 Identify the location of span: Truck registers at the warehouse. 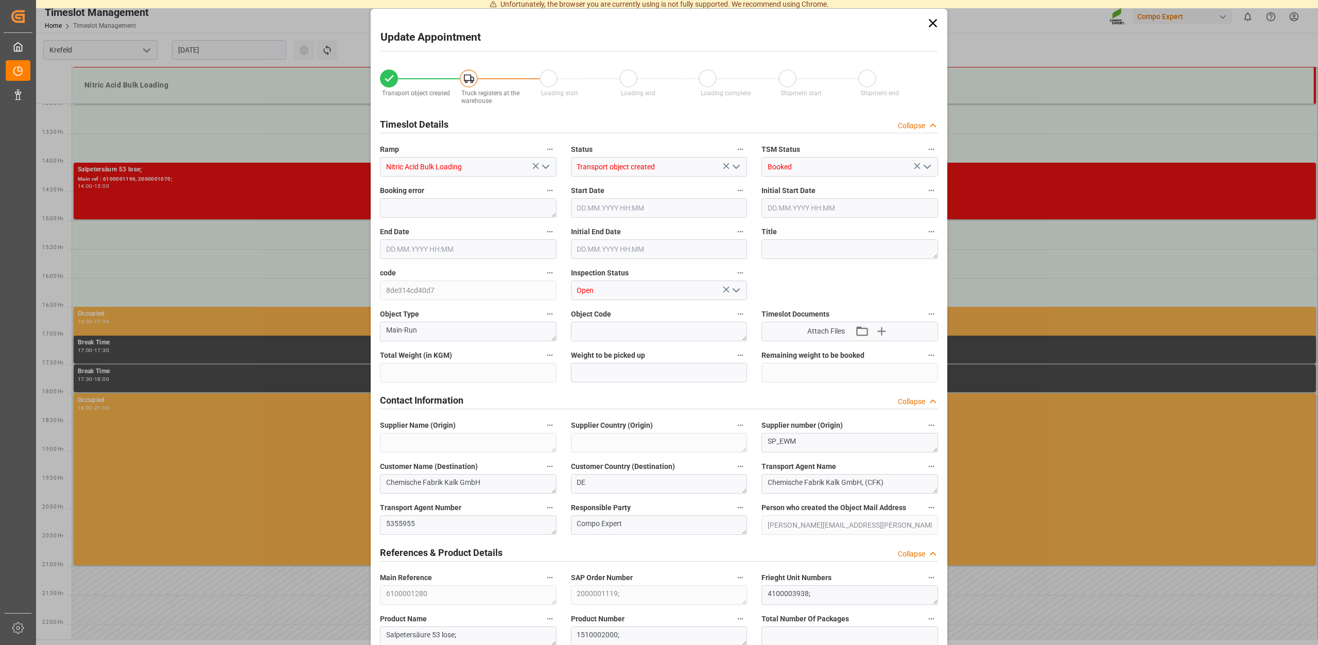
(490, 97).